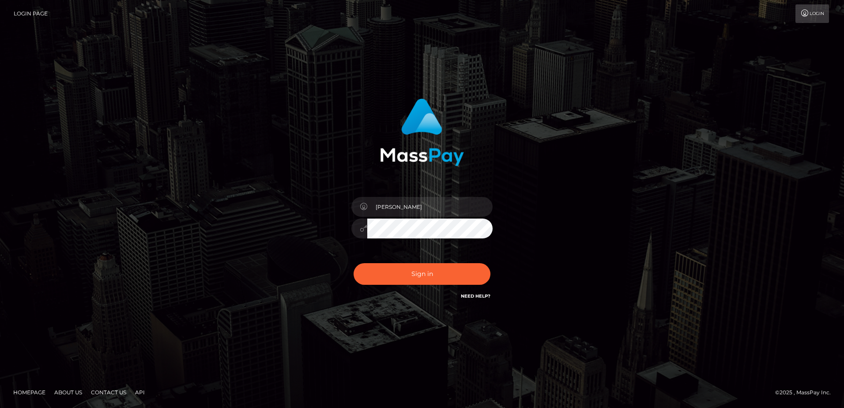 The width and height of the screenshot is (844, 408). I want to click on input: Username..., so click(430, 207).